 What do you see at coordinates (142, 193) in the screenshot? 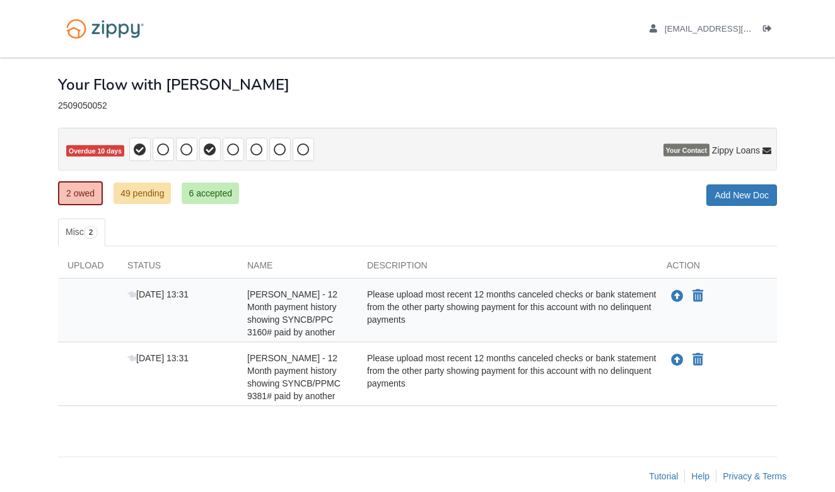
I see `a: 49 pending` at bounding box center [142, 193].